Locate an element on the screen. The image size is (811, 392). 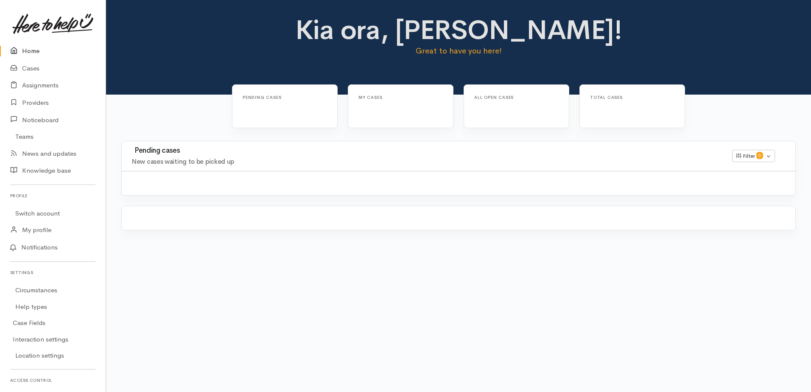
h6: All Open cases is located at coordinates (511, 97).